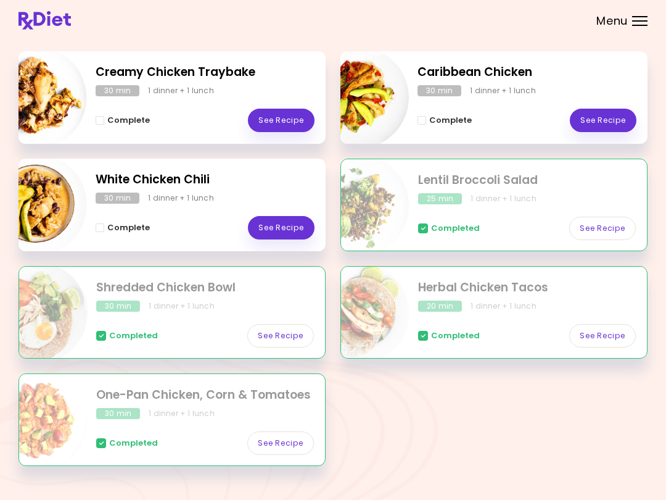 The width and height of the screenshot is (666, 500). I want to click on button: Complete - White Chicken Chili, so click(123, 228).